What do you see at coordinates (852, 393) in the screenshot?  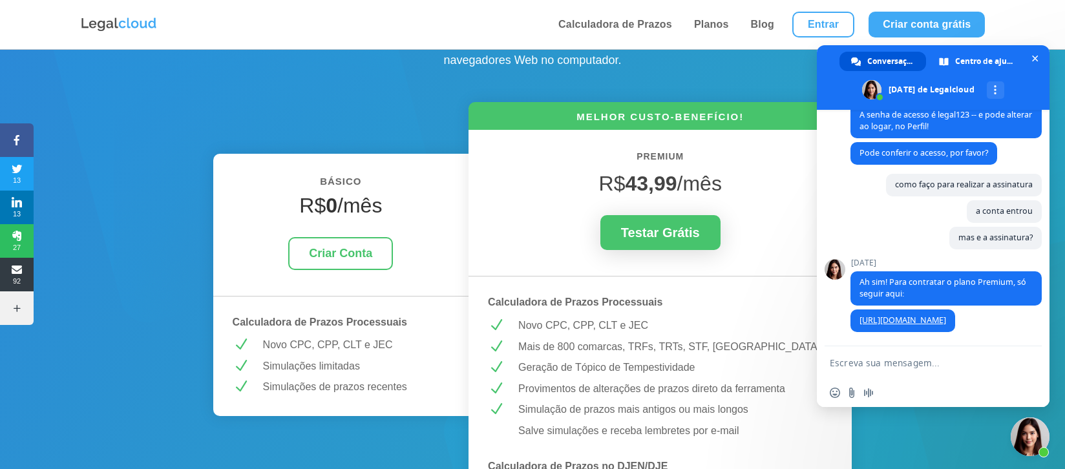 I see `span: Enviar um arquivo` at bounding box center [852, 393].